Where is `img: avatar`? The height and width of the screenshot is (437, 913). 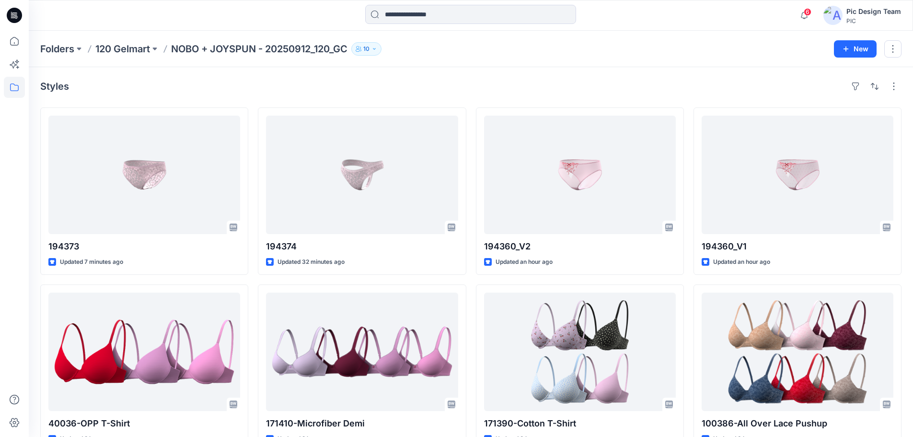
img: avatar is located at coordinates (833, 15).